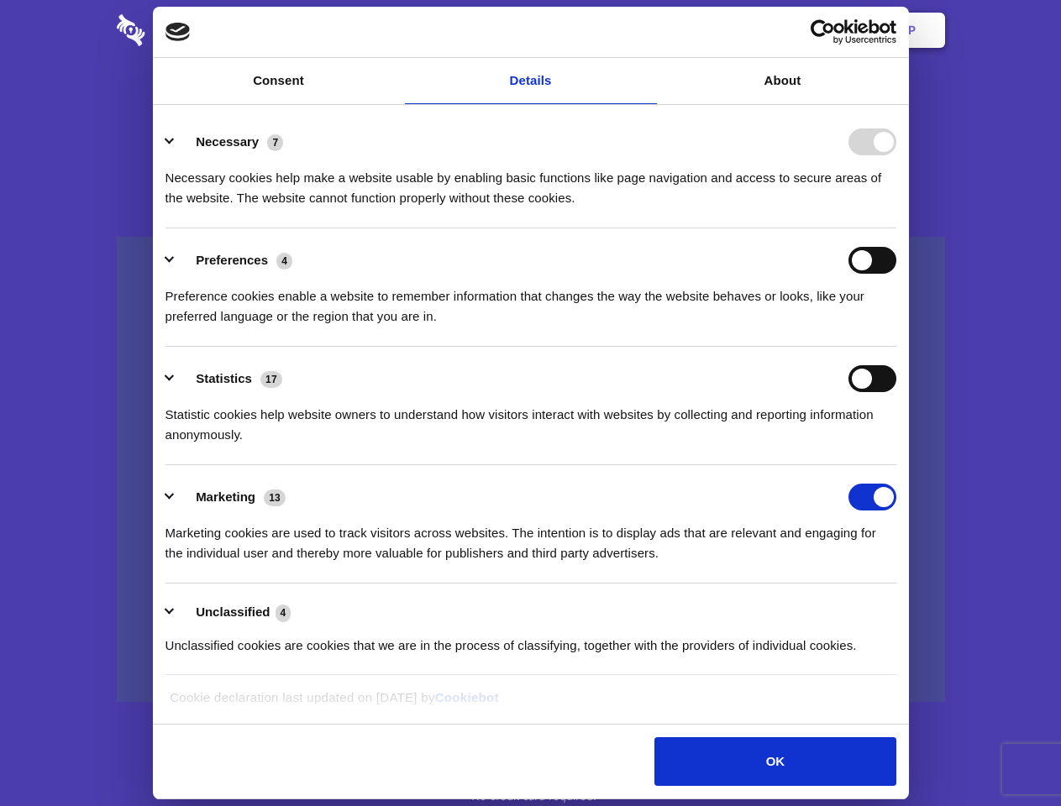 This screenshot has width=1061, height=806. I want to click on a: Wistia video thumbnail, so click(531, 469).